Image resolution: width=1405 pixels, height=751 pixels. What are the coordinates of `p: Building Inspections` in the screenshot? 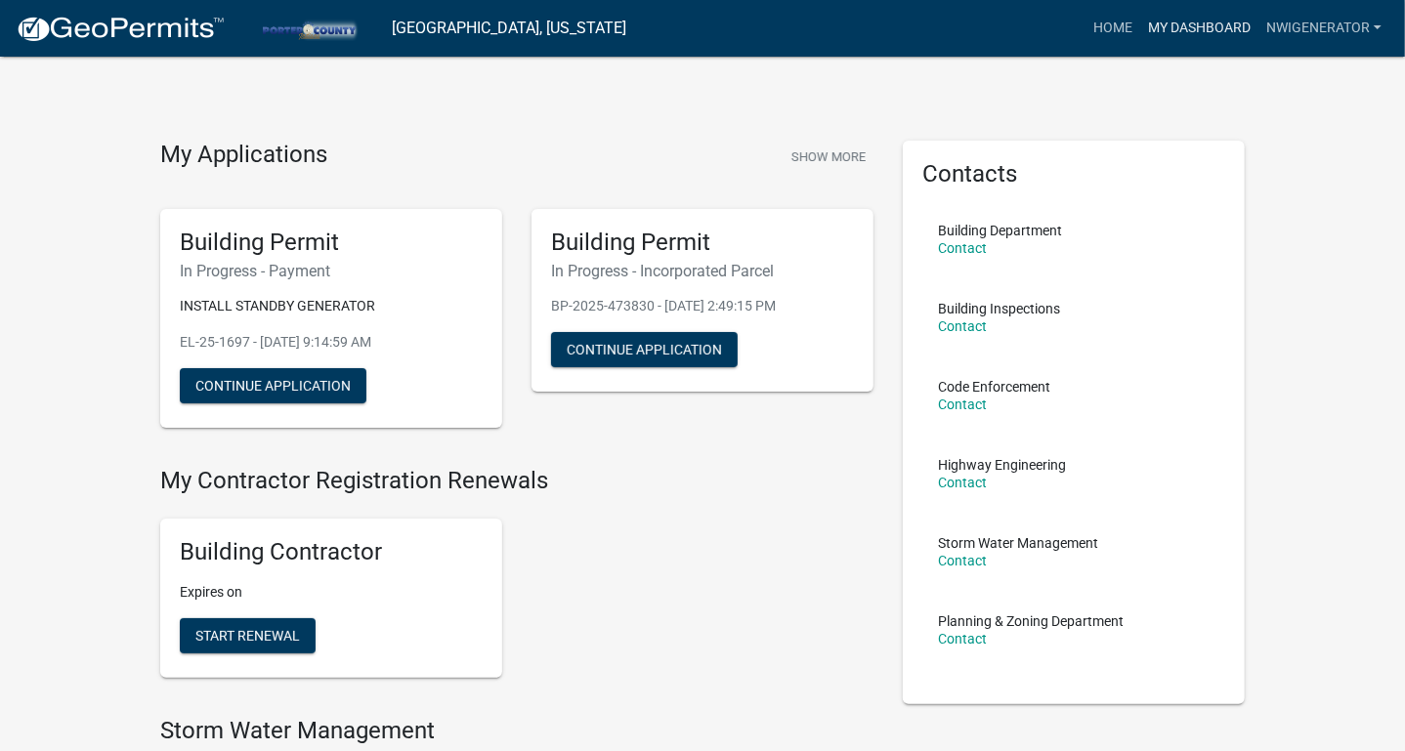 It's located at (998, 309).